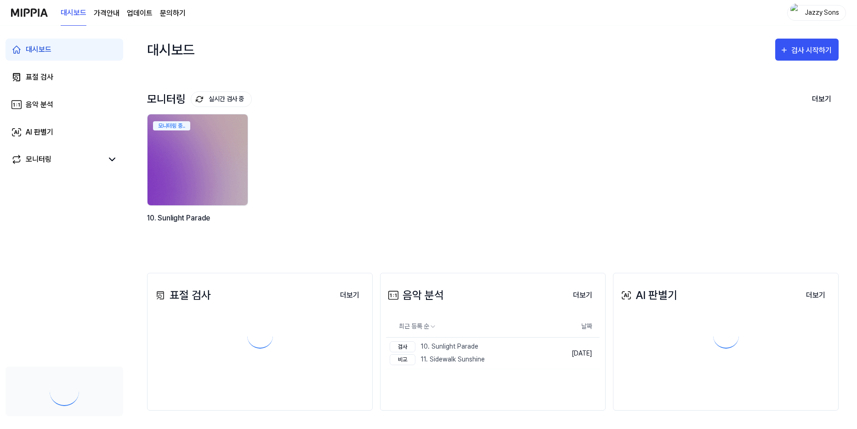 The image size is (857, 429). What do you see at coordinates (198, 160) in the screenshot?
I see `img: backgroundIamge` at bounding box center [198, 160].